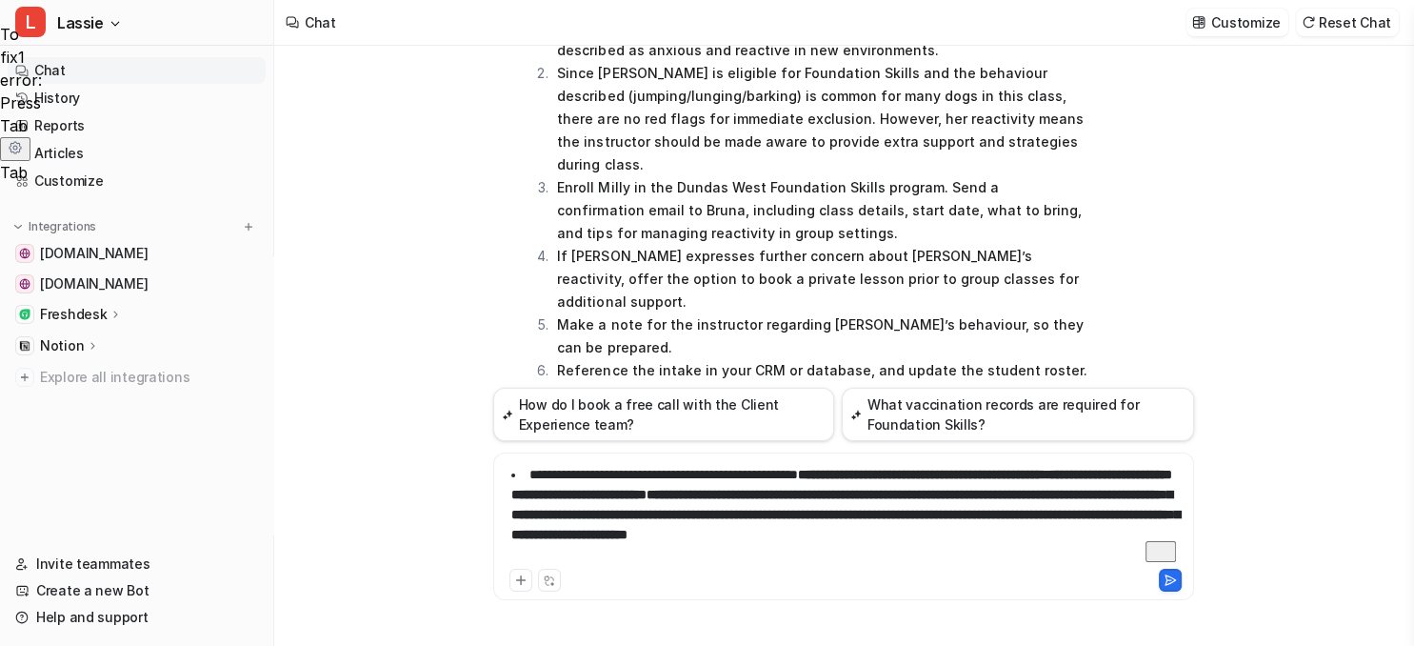  What do you see at coordinates (62, 227) in the screenshot?
I see `p: Integrations` at bounding box center [62, 227].